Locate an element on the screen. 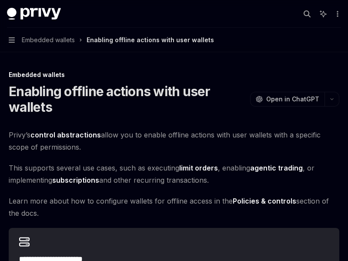 This screenshot has width=348, height=261. strong: limit orders is located at coordinates (198, 168).